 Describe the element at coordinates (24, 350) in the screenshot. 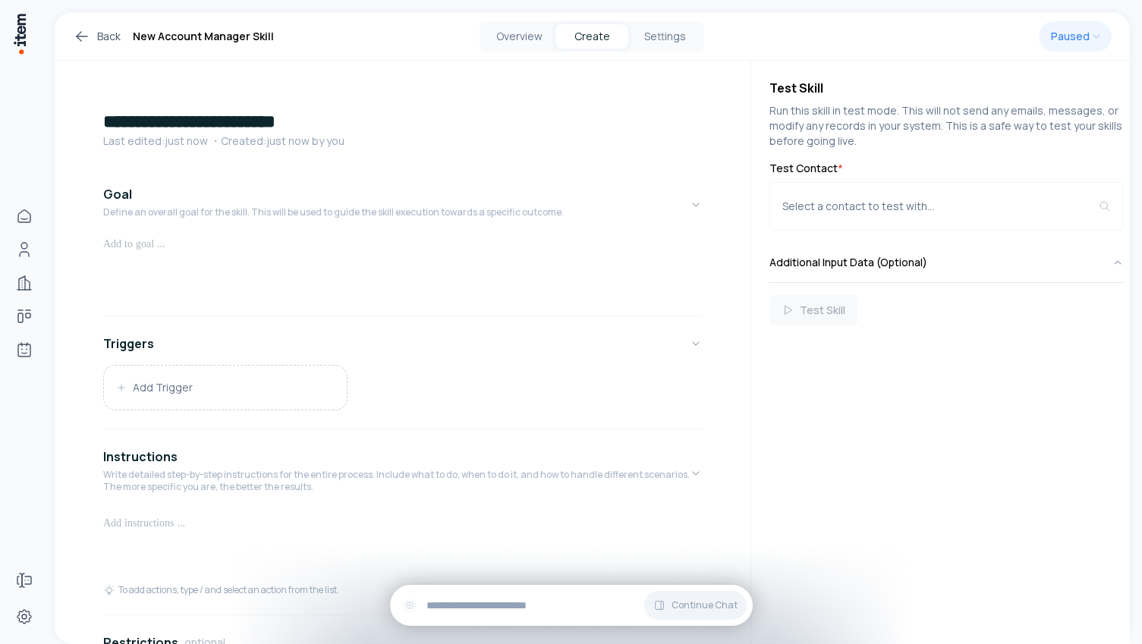

I see `a: Agents` at that location.